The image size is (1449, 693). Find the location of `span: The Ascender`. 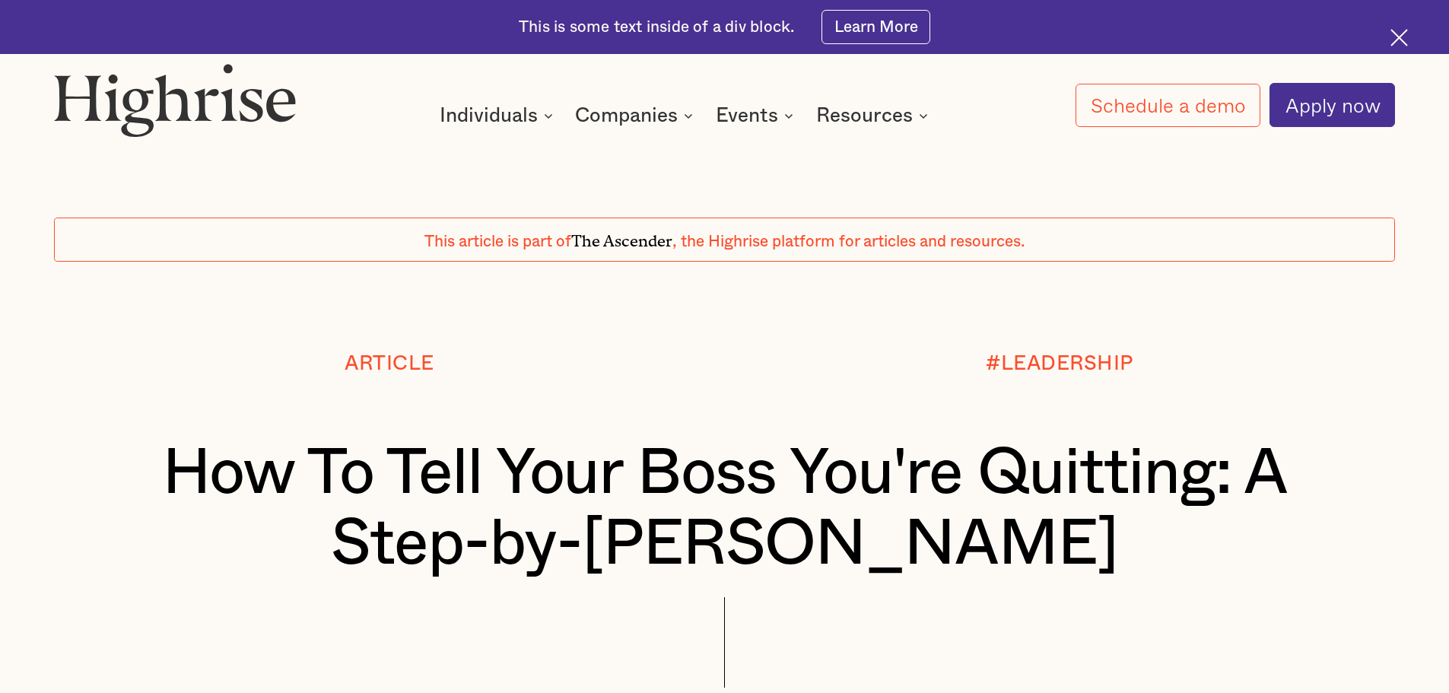

span: The Ascender is located at coordinates (621, 237).